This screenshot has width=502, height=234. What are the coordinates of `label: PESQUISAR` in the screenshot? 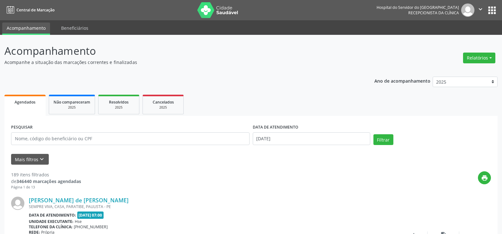 It's located at (22, 127).